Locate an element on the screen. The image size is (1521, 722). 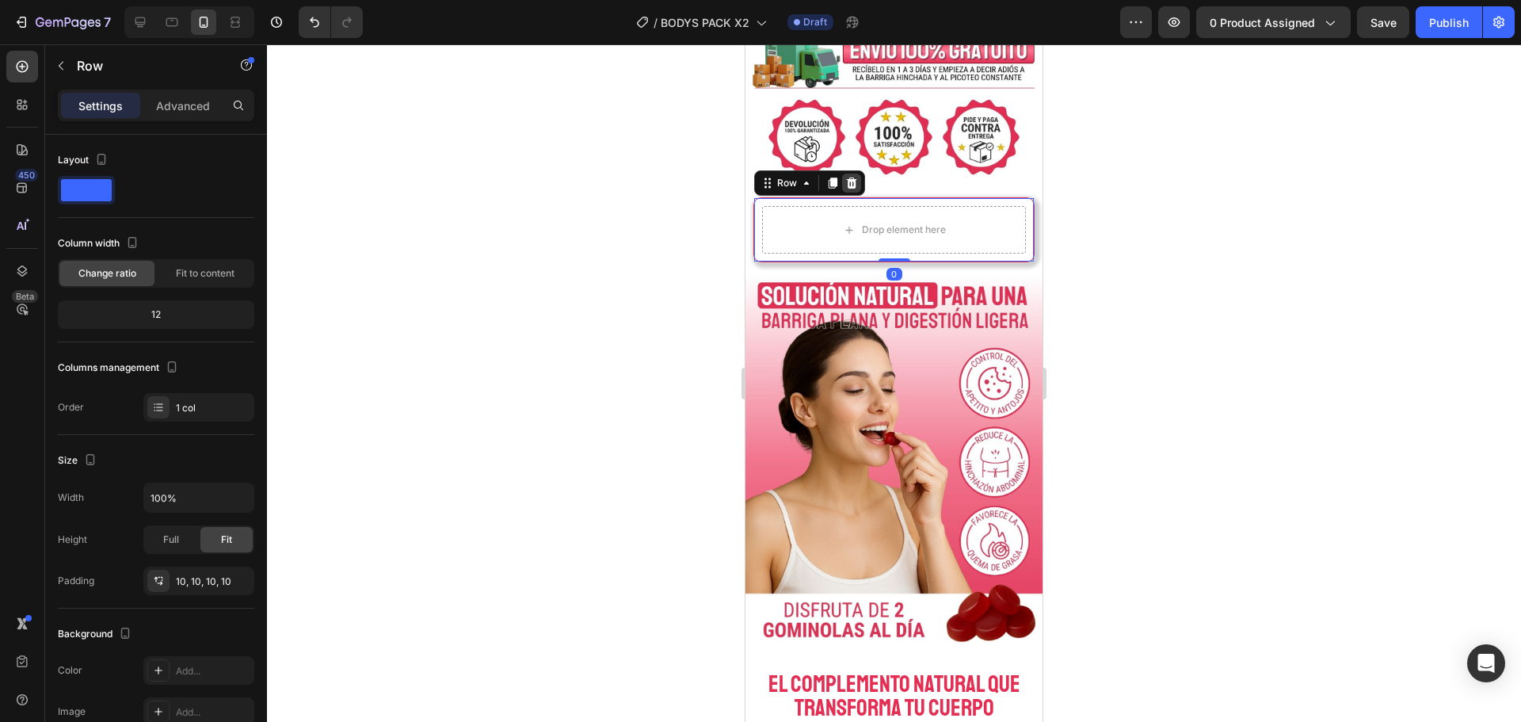
div: 450 is located at coordinates (26, 175).